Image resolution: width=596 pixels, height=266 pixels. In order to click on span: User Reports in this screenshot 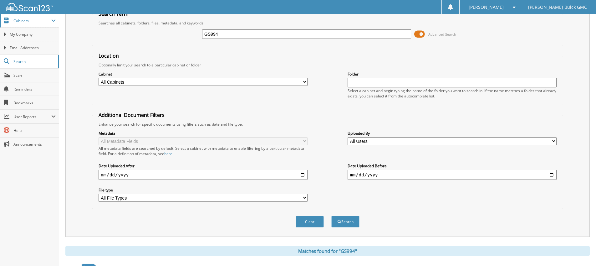, I will do `click(32, 116)`.